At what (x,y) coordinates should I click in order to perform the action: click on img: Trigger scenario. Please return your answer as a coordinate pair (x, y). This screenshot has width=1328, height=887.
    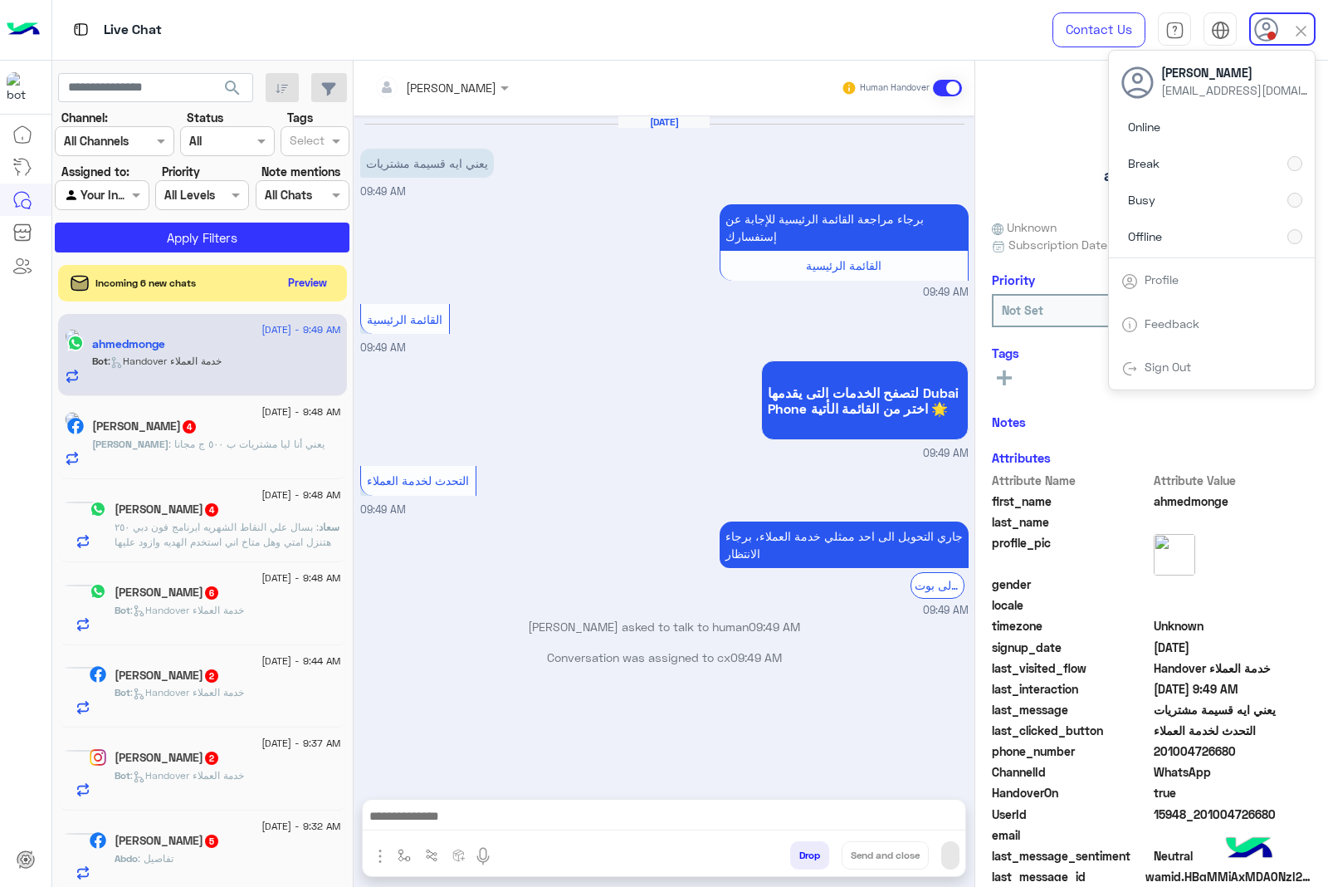
    Looking at the image, I should click on (432, 854).